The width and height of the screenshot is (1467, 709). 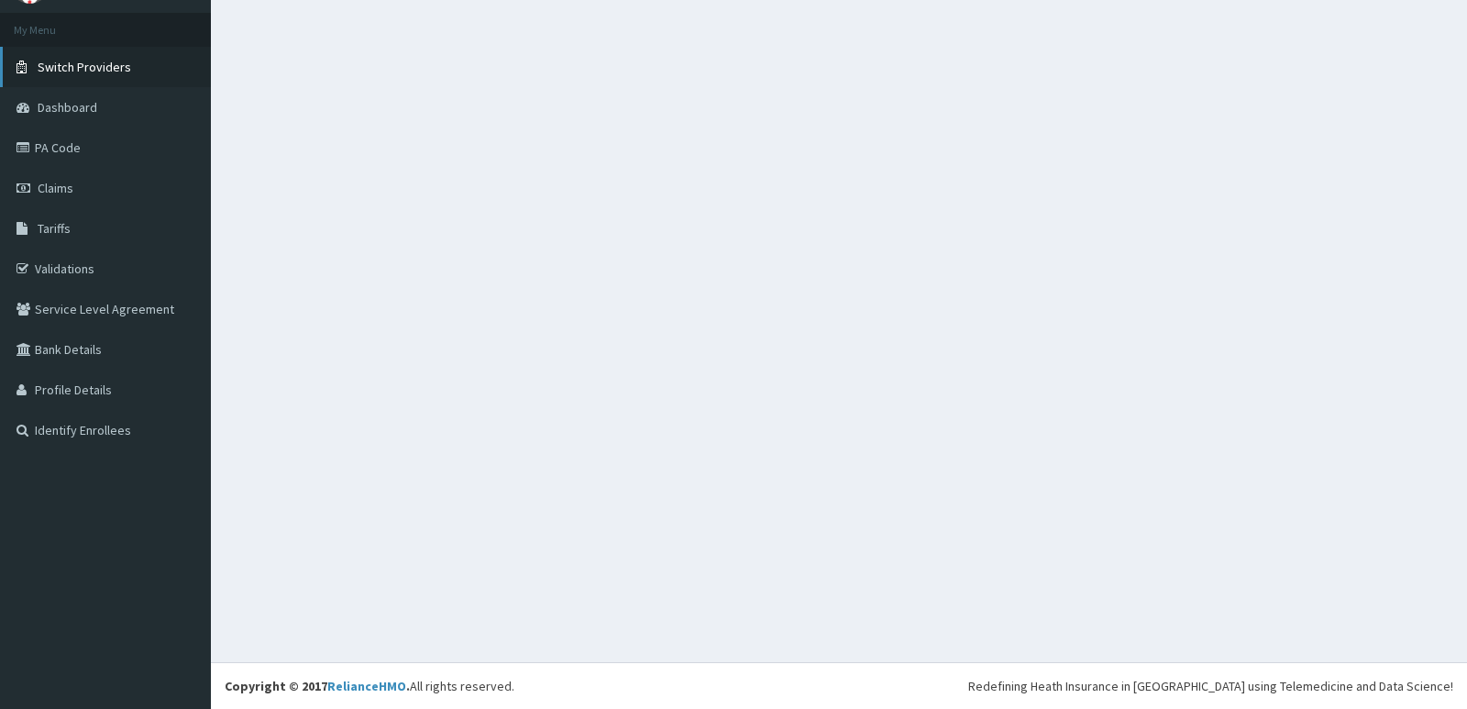 I want to click on span: Dashboard, so click(x=67, y=107).